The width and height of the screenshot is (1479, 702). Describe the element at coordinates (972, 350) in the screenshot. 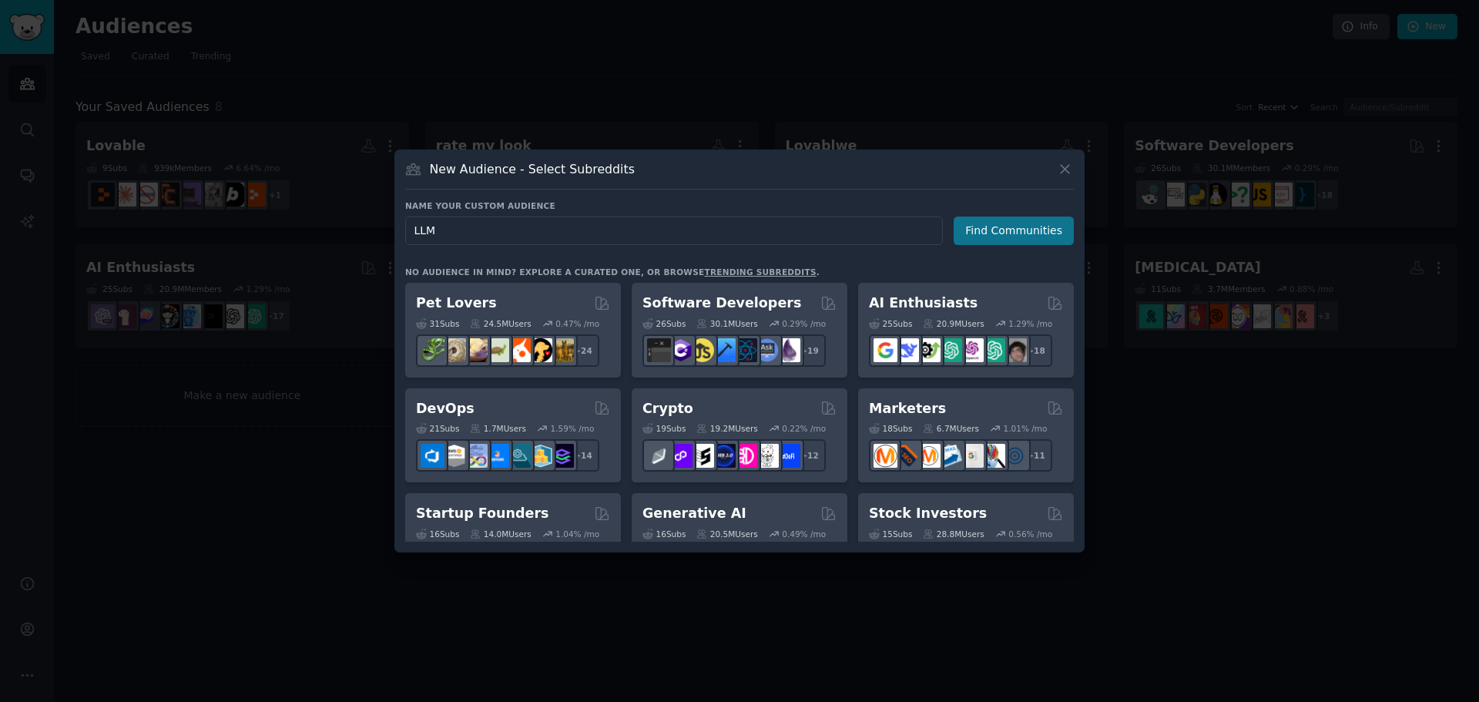

I see `img: OpenAIDev` at that location.